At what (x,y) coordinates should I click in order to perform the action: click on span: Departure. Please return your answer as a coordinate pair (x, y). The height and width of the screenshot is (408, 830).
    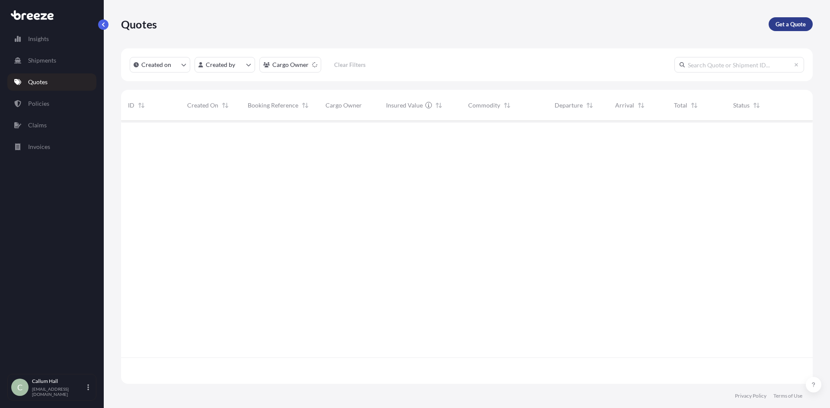
    Looking at the image, I should click on (568, 105).